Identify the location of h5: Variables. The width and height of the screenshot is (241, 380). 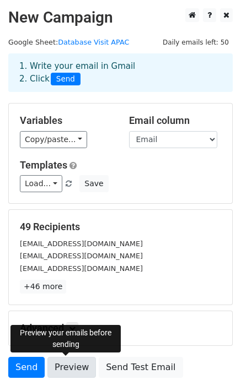
(66, 121).